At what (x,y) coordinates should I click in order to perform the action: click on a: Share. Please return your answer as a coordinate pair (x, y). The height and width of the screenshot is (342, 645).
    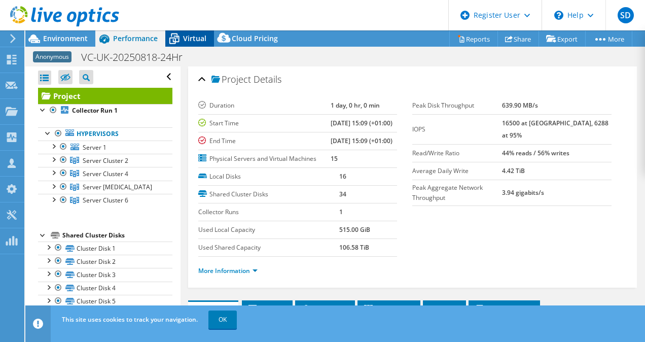
    Looking at the image, I should click on (519, 39).